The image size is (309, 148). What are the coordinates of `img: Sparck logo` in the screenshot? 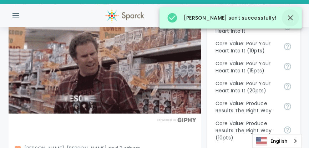 It's located at (125, 16).